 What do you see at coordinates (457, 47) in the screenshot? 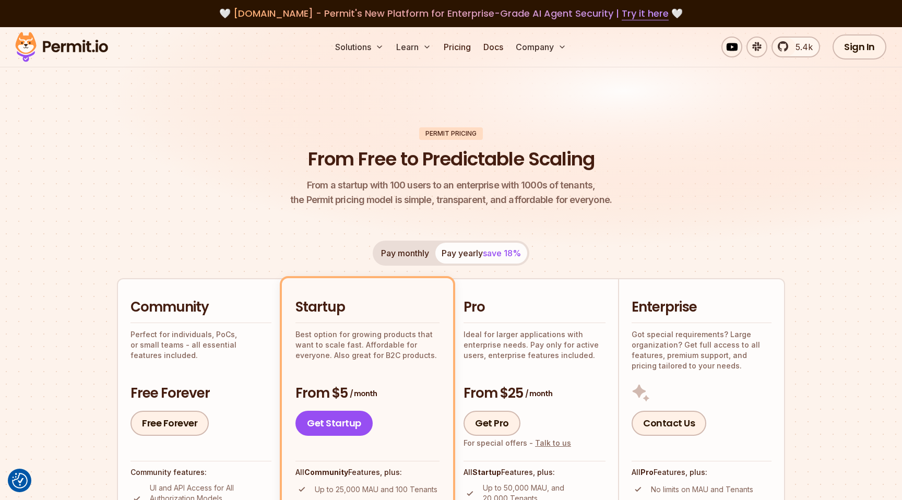
I see `a: Pricing` at bounding box center [457, 47].